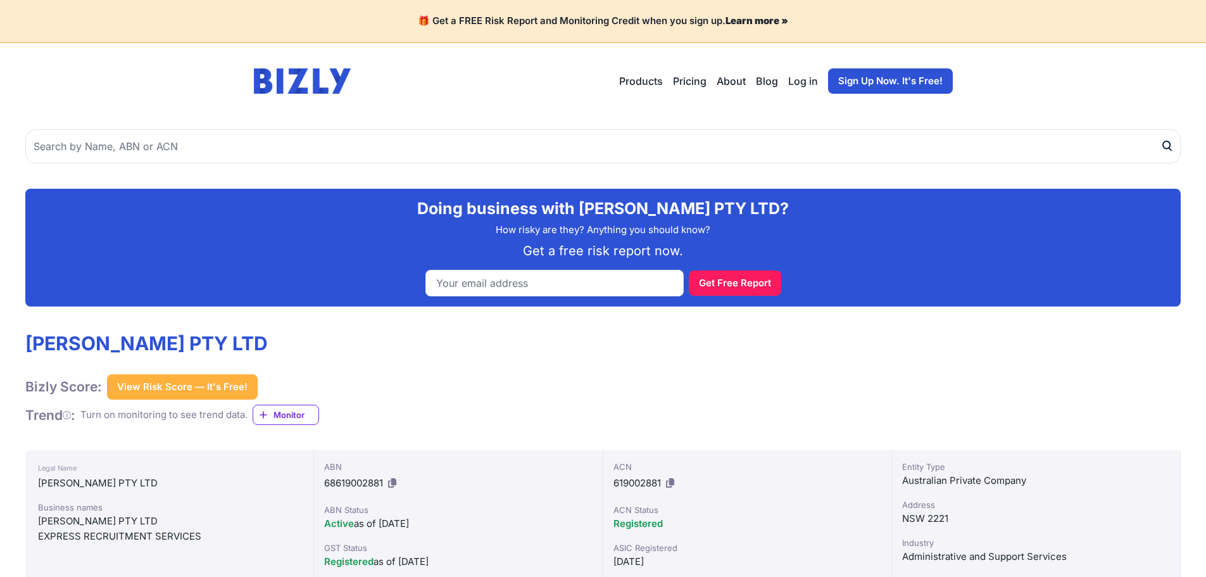 The height and width of the screenshot is (577, 1206). I want to click on div: GST Status, so click(458, 548).